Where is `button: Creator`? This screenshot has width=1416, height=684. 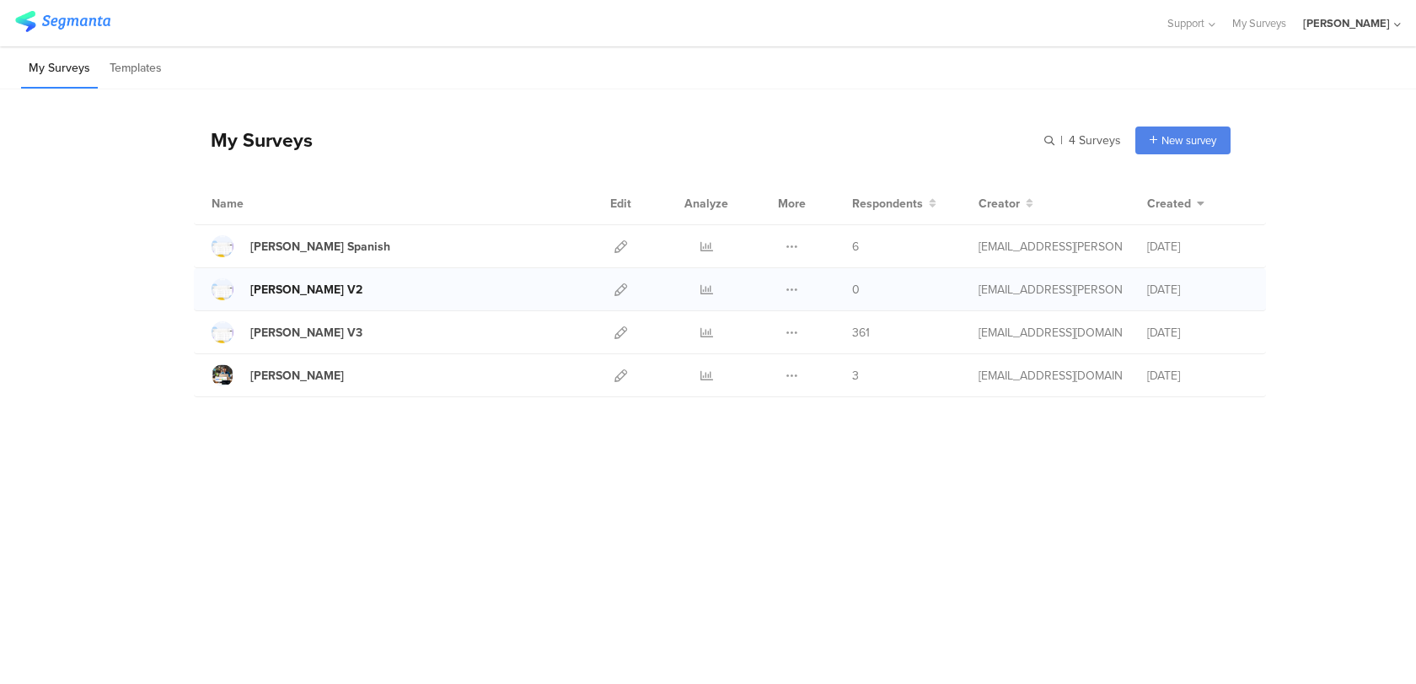
button: Creator is located at coordinates (1006, 203).